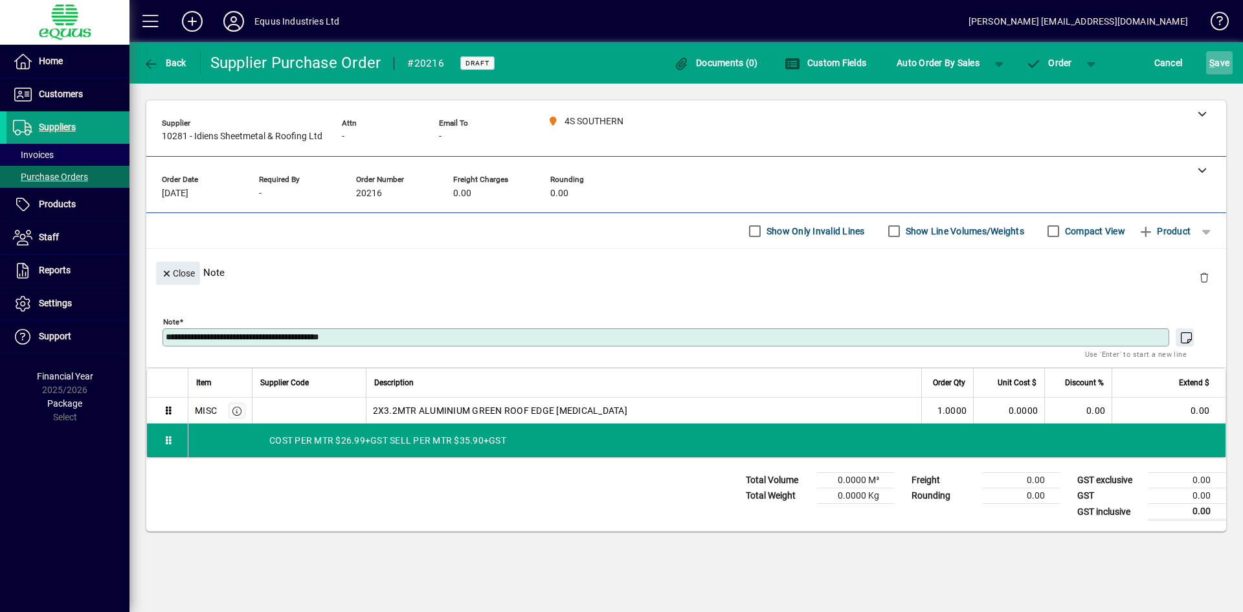 The image size is (1243, 612). I want to click on span: Settings, so click(55, 303).